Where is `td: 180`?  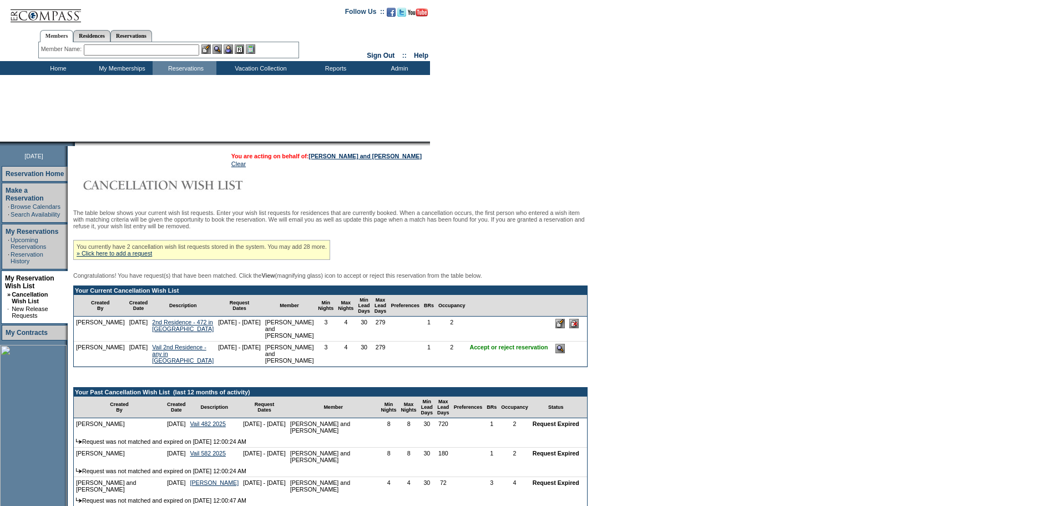 td: 180 is located at coordinates (443, 456).